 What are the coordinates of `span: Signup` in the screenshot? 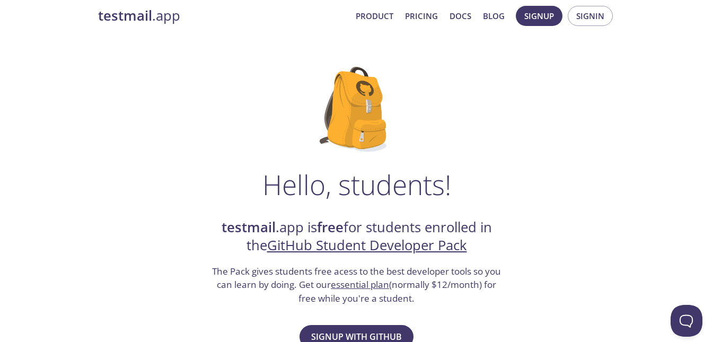 It's located at (539, 16).